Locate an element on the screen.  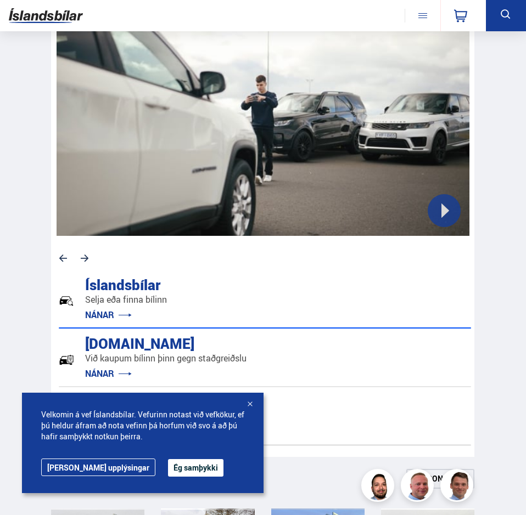
img: siFngHWaQ9KaOqBr.png is located at coordinates (419, 487).